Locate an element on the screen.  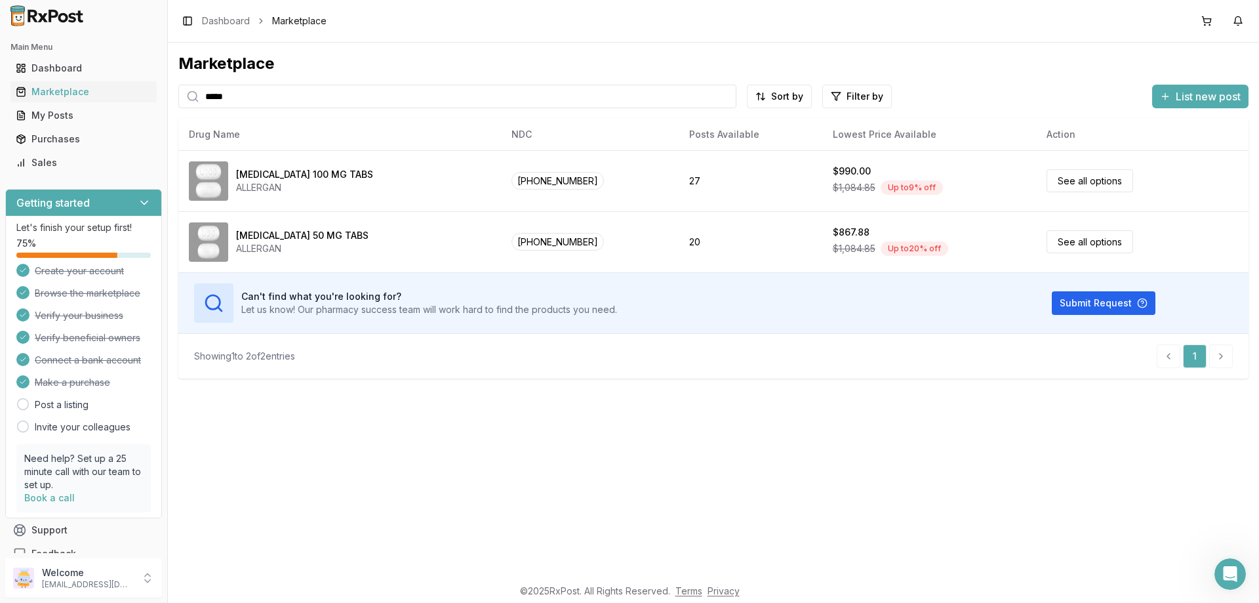
h2: Main Menu is located at coordinates (83, 47).